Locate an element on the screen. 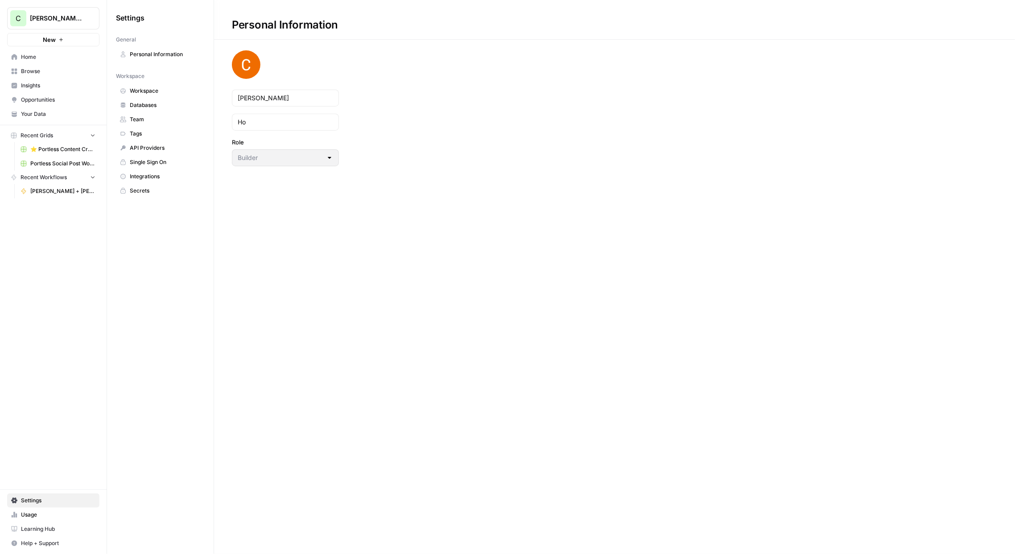 This screenshot has height=554, width=1015. label: Role is located at coordinates (285, 142).